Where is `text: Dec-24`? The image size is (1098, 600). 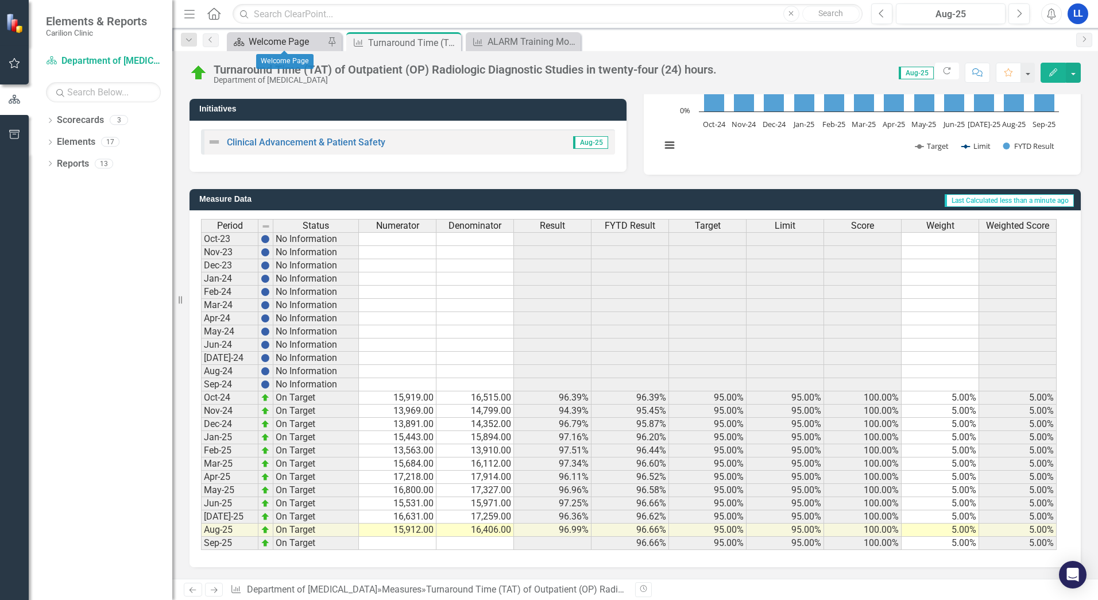
text: Dec-24 is located at coordinates (774, 124).